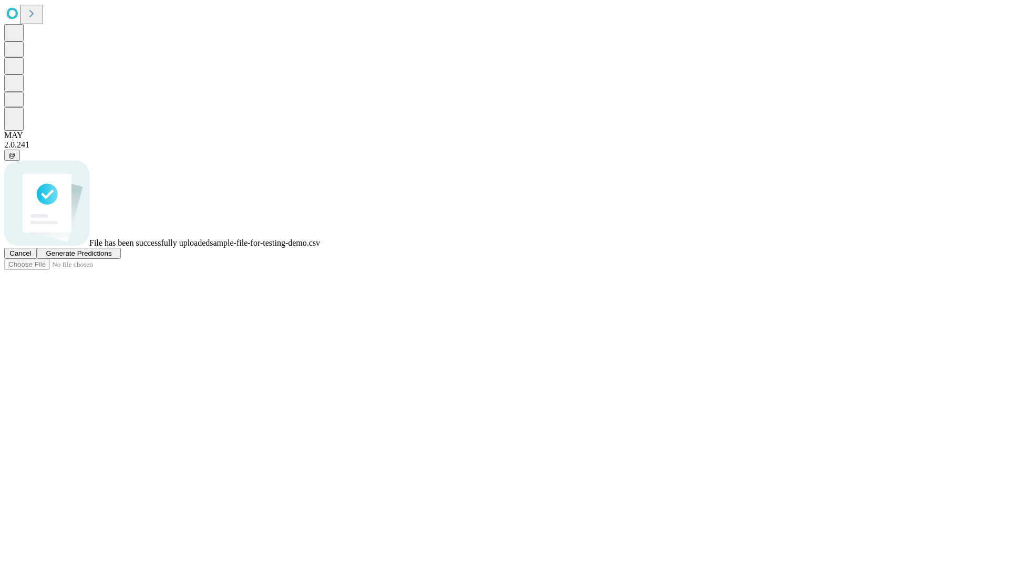  I want to click on span: sample-file-for-testing-demo.csv, so click(265, 243).